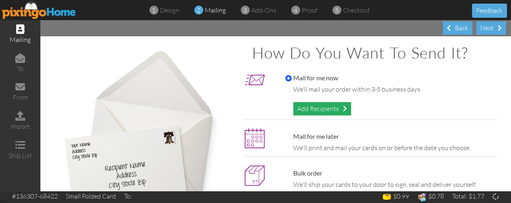  What do you see at coordinates (312, 137) in the screenshot?
I see `label: Mail for me later` at bounding box center [312, 137].